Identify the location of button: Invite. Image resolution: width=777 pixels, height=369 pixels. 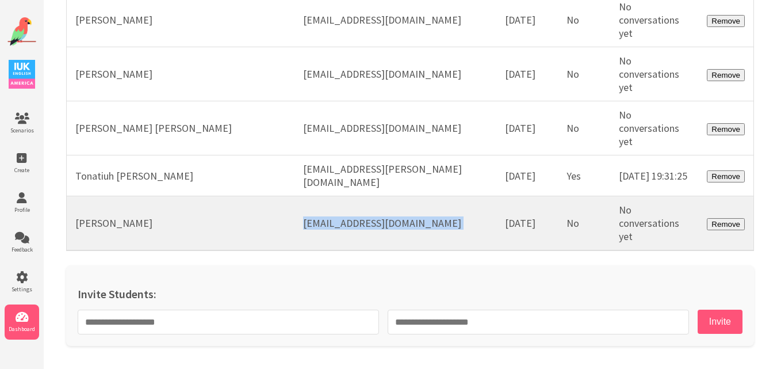
(720, 322).